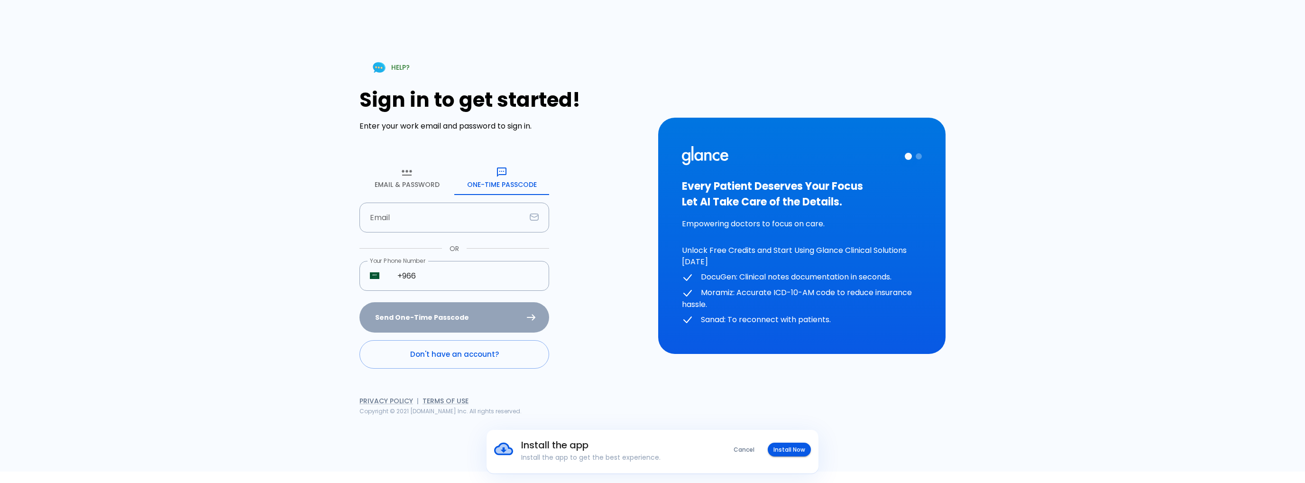  What do you see at coordinates (386, 401) in the screenshot?
I see `a: Privacy Policy` at bounding box center [386, 401].